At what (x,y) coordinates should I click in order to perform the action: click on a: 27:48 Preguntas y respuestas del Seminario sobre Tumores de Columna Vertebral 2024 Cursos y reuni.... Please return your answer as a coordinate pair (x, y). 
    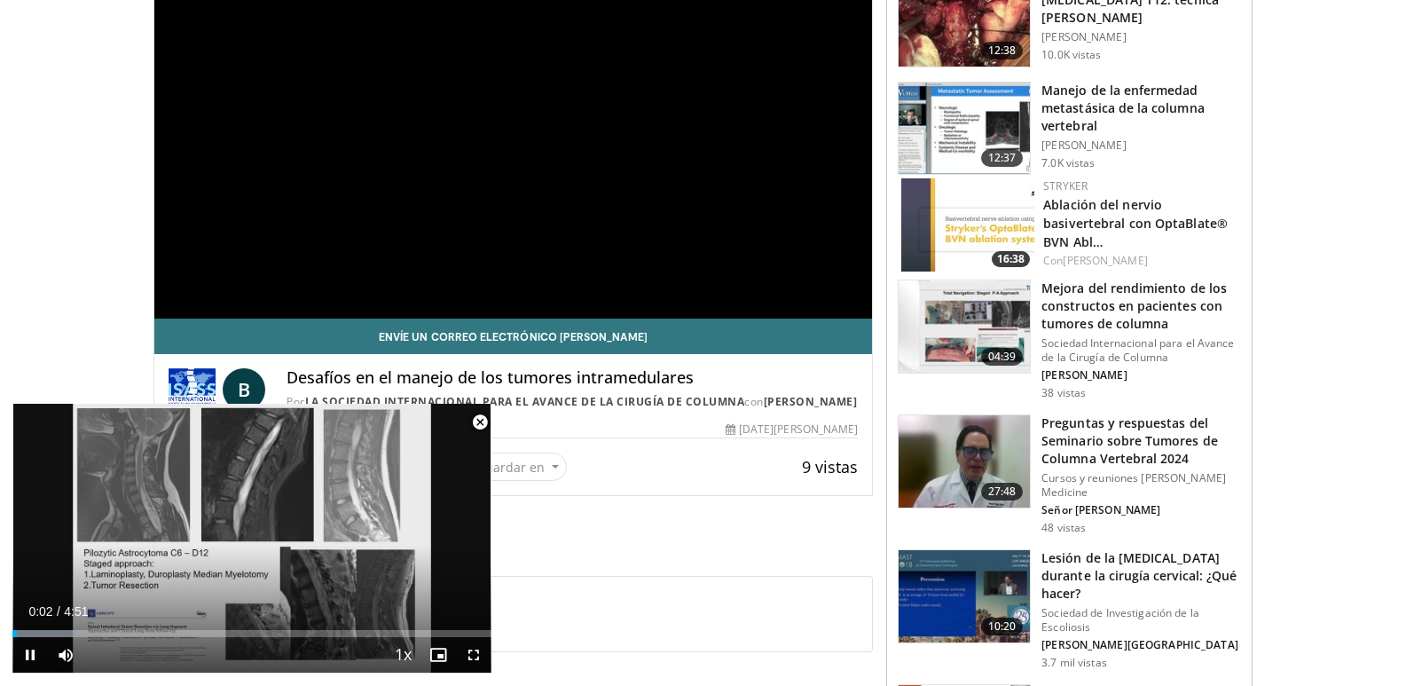
    Looking at the image, I should click on (1069, 475).